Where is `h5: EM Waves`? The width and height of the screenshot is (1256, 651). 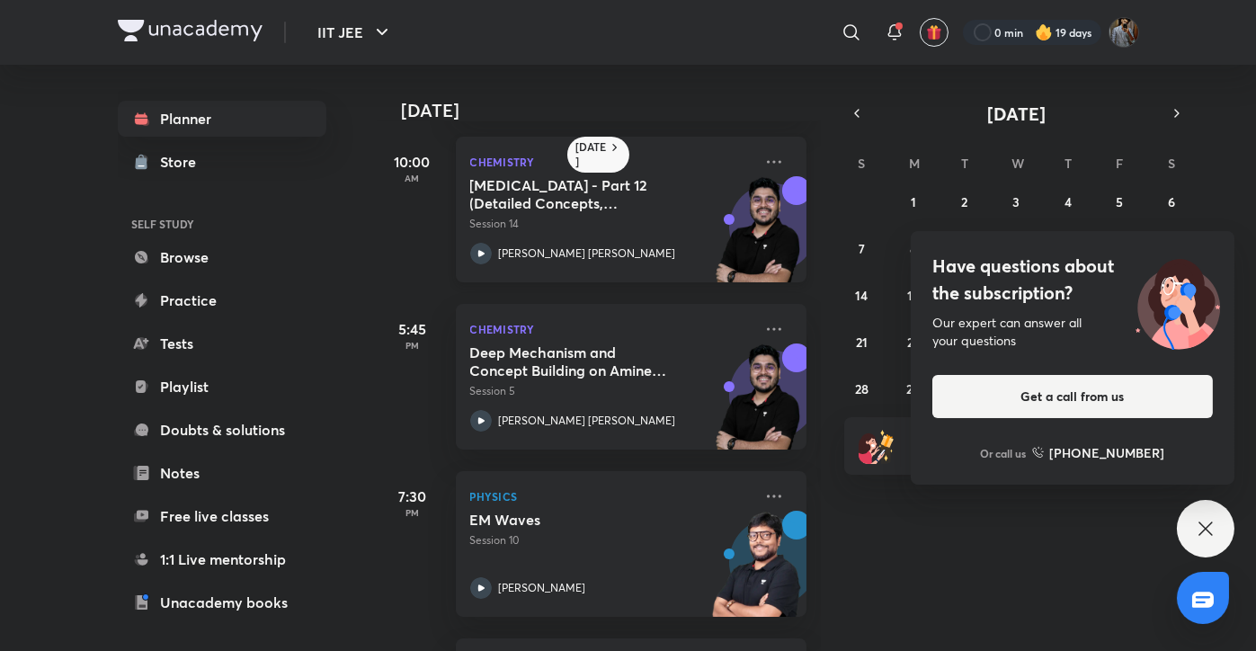 h5: EM Waves is located at coordinates (582, 520).